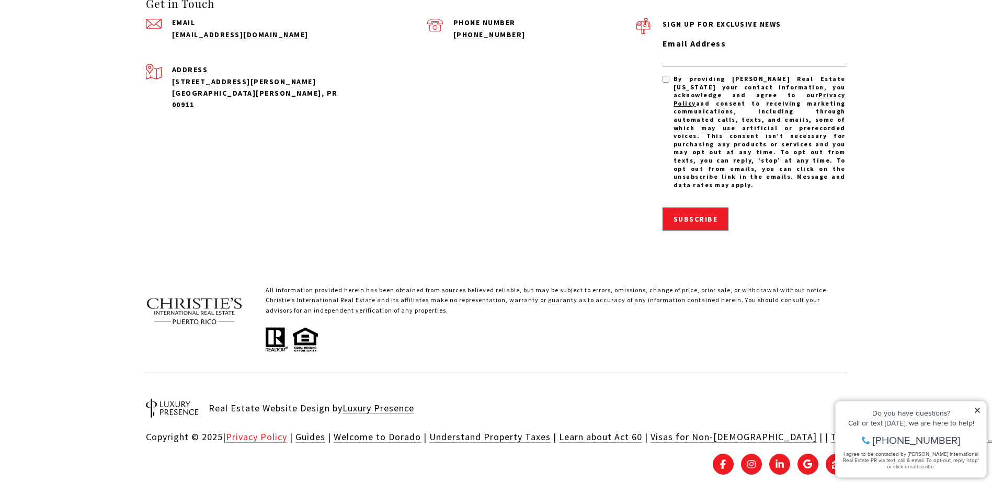 The height and width of the screenshot is (483, 992). What do you see at coordinates (751, 464) in the screenshot?
I see `a: INSTAGRAM - open in a new tab` at bounding box center [751, 464].